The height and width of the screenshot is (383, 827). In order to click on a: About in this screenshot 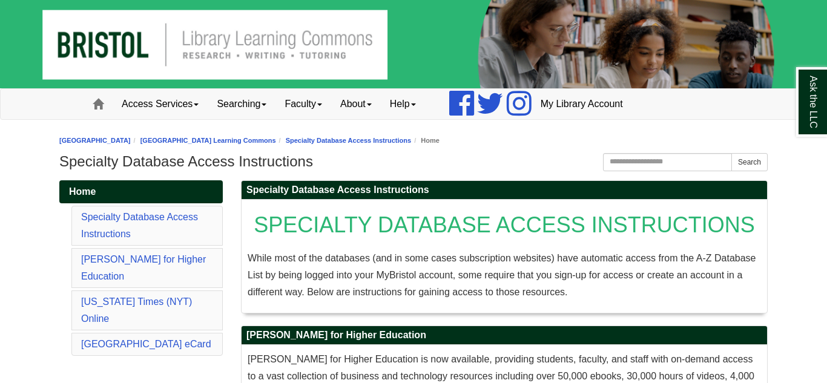, I will do `click(356, 104)`.